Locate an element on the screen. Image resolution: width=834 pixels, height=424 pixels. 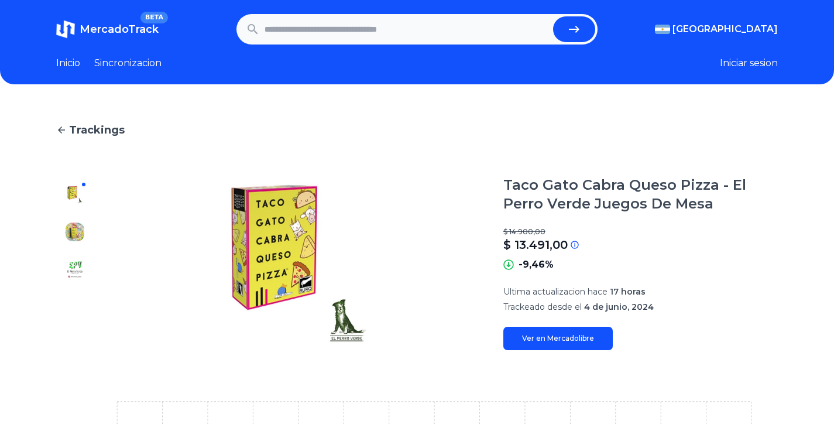
a: Inicio is located at coordinates (68, 63).